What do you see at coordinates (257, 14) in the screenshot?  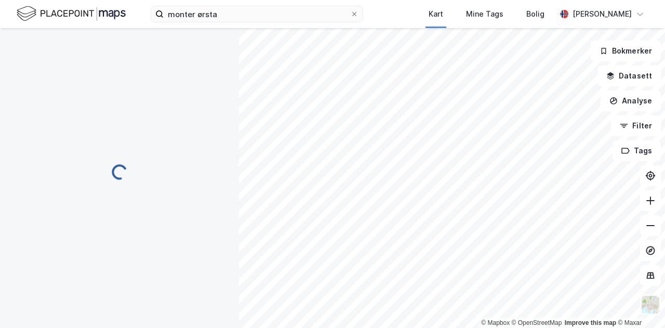 I see `input: Søk på adresse, matrikkel, gårdeiere, leietakere eller personer` at bounding box center [257, 14].